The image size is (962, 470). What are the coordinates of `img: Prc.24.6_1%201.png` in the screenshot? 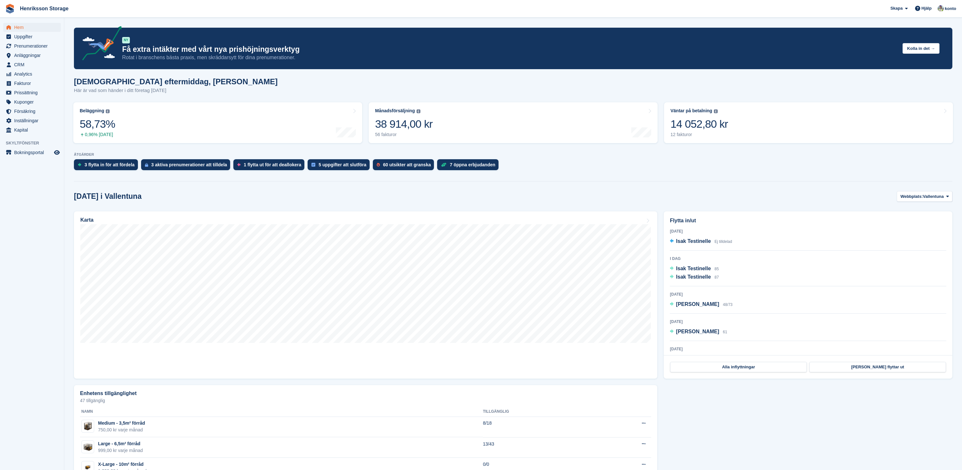 It's located at (88, 446).